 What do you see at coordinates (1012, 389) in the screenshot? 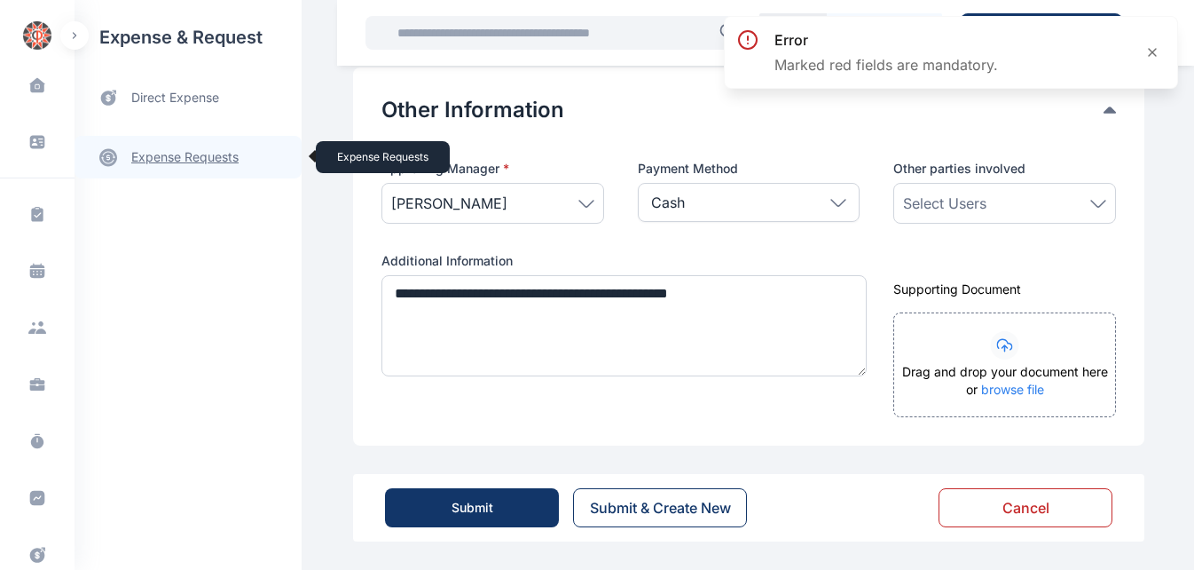
I see `span: browse file` at bounding box center [1012, 389].